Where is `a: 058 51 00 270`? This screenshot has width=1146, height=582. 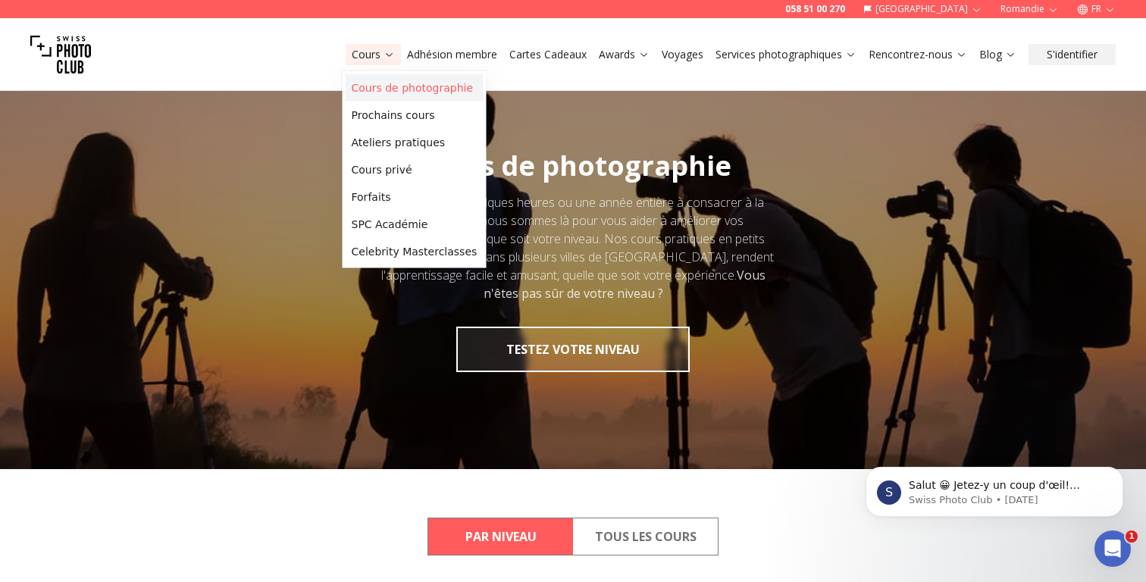 a: 058 51 00 270 is located at coordinates (815, 9).